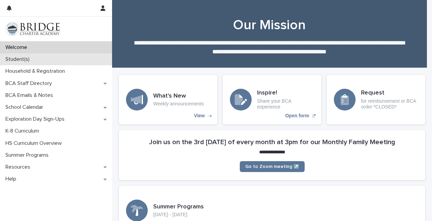  What do you see at coordinates (168, 99) in the screenshot?
I see `a: View` at bounding box center [168, 99].